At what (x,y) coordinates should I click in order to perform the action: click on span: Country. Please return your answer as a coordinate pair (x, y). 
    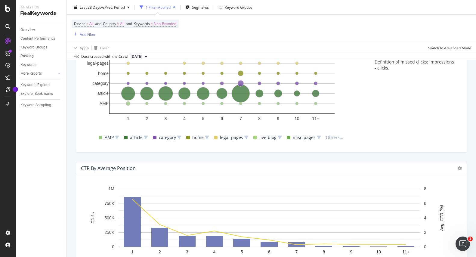
    Looking at the image, I should click on (110, 23).